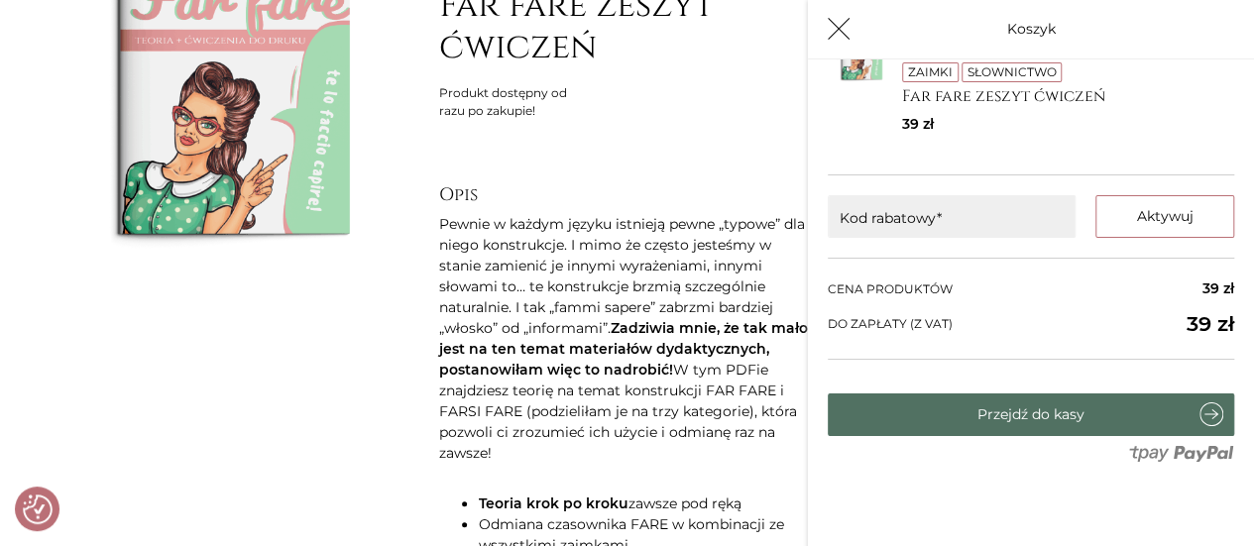 This screenshot has height=546, width=1254. Describe the element at coordinates (1031, 29) in the screenshot. I see `p: Koszyk` at that location.